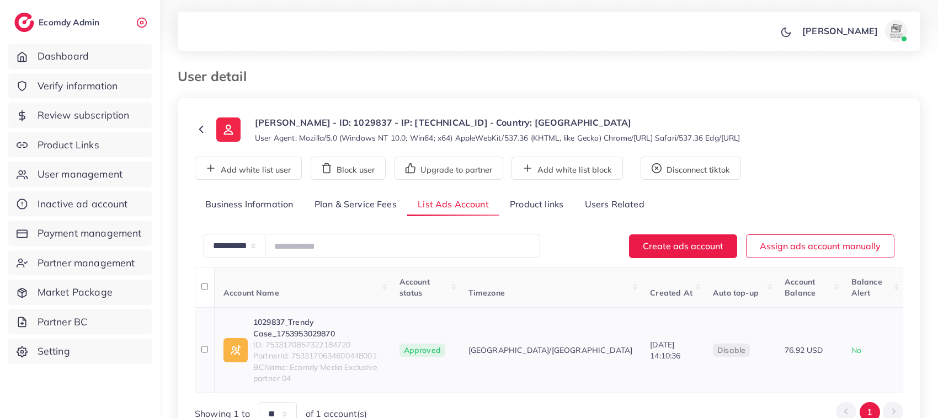 The width and height of the screenshot is (938, 418). What do you see at coordinates (731, 350) in the screenshot?
I see `span: disable` at bounding box center [731, 350].